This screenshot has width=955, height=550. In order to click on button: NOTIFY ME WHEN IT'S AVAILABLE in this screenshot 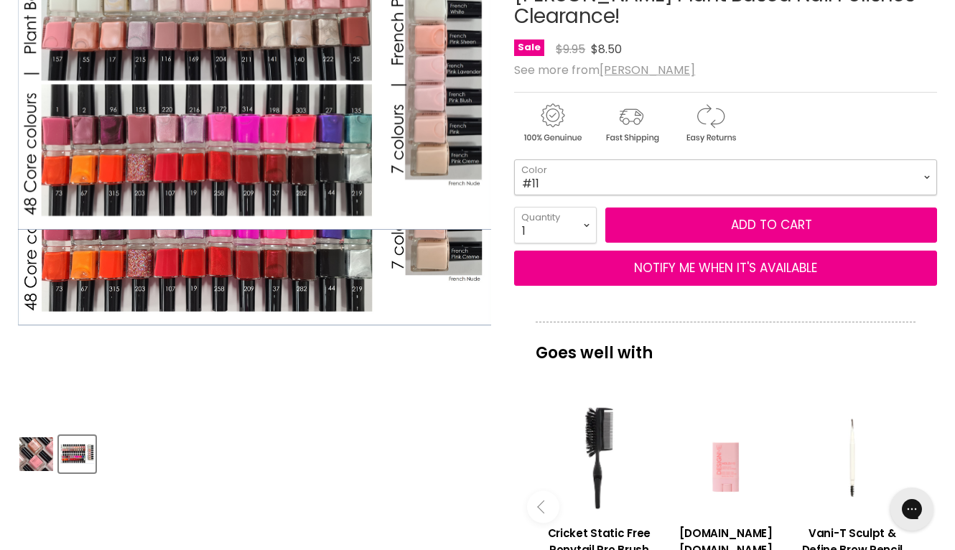, I will do `click(725, 268)`.